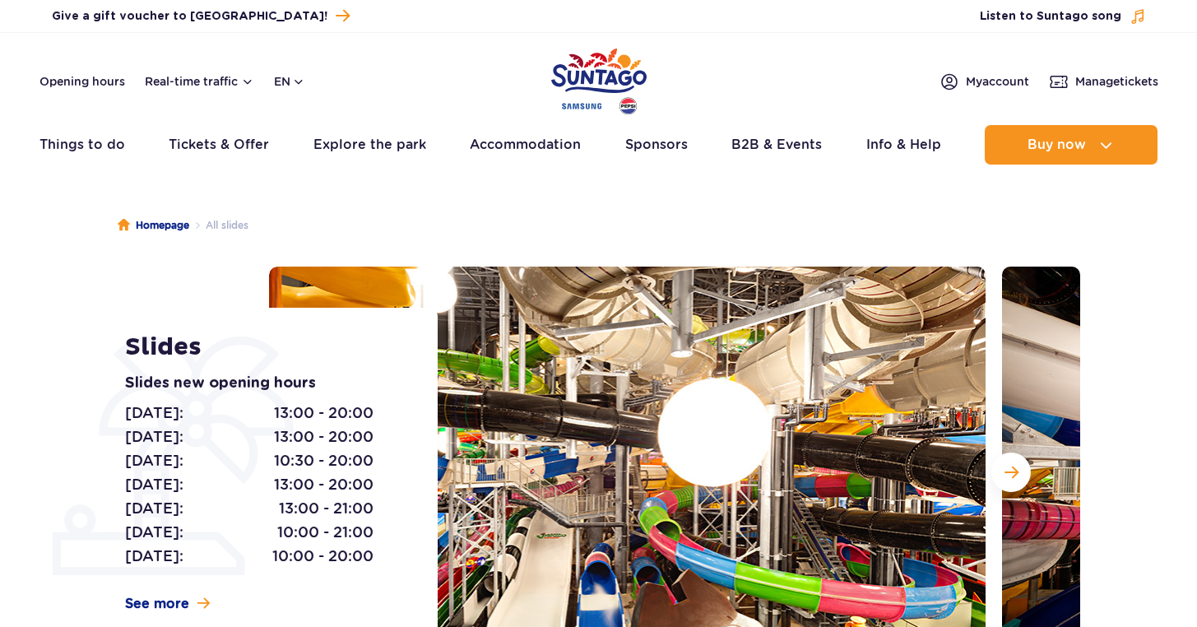  Describe the element at coordinates (1071, 145) in the screenshot. I see `button: Buy now` at that location.